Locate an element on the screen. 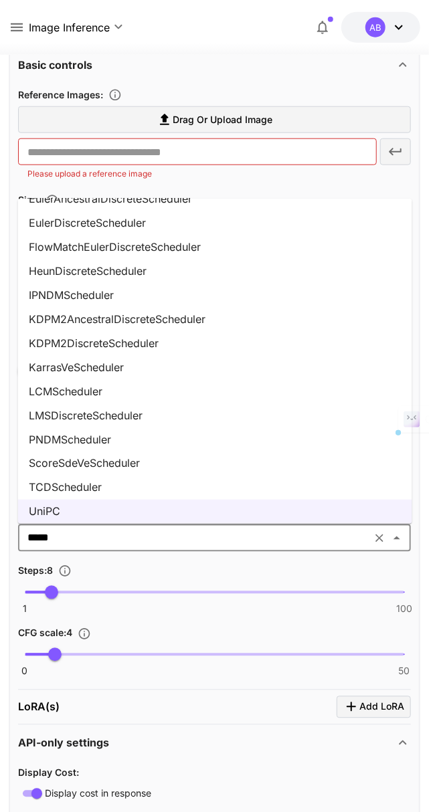 This screenshot has height=812, width=429. div: API-only settings is located at coordinates (214, 743).